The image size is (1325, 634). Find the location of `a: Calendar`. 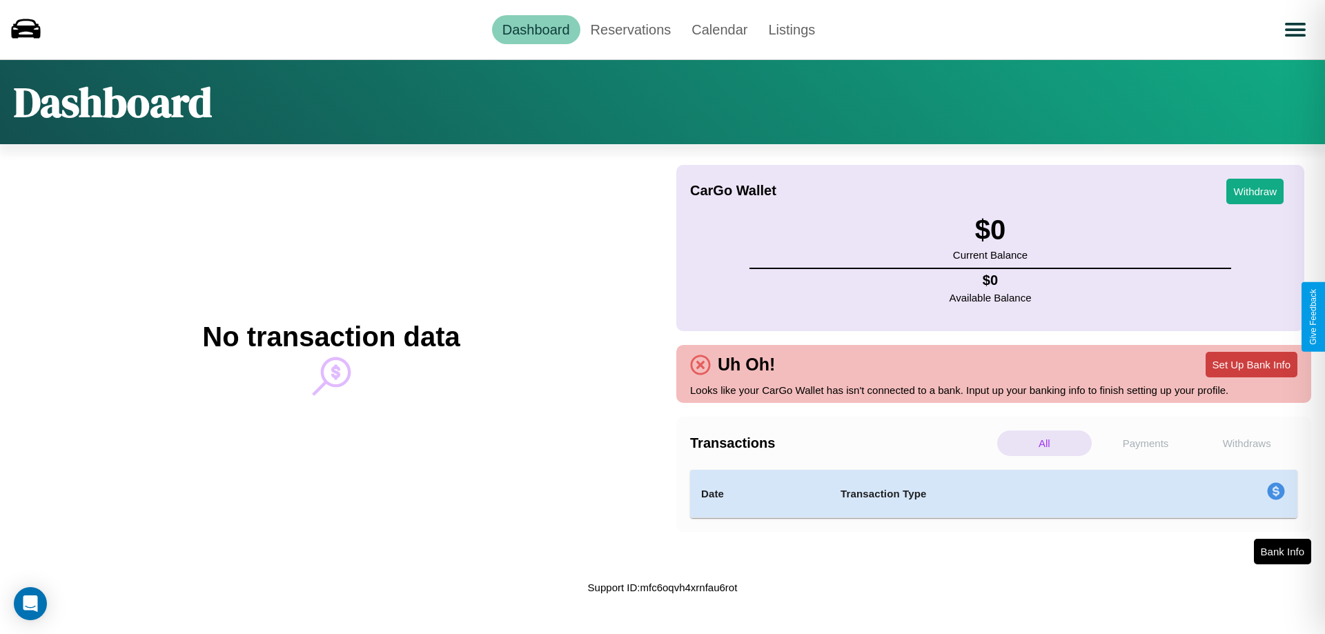

a: Calendar is located at coordinates (719, 30).